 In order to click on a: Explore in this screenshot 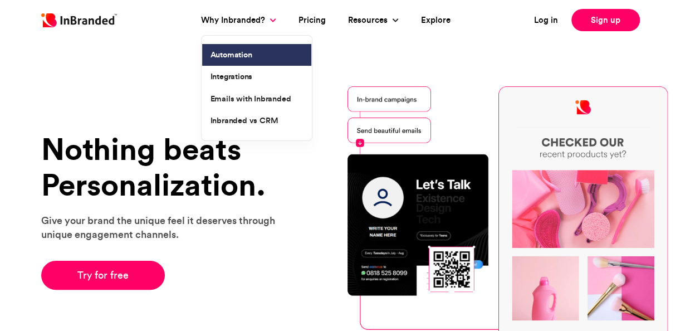, I will do `click(436, 20)`.